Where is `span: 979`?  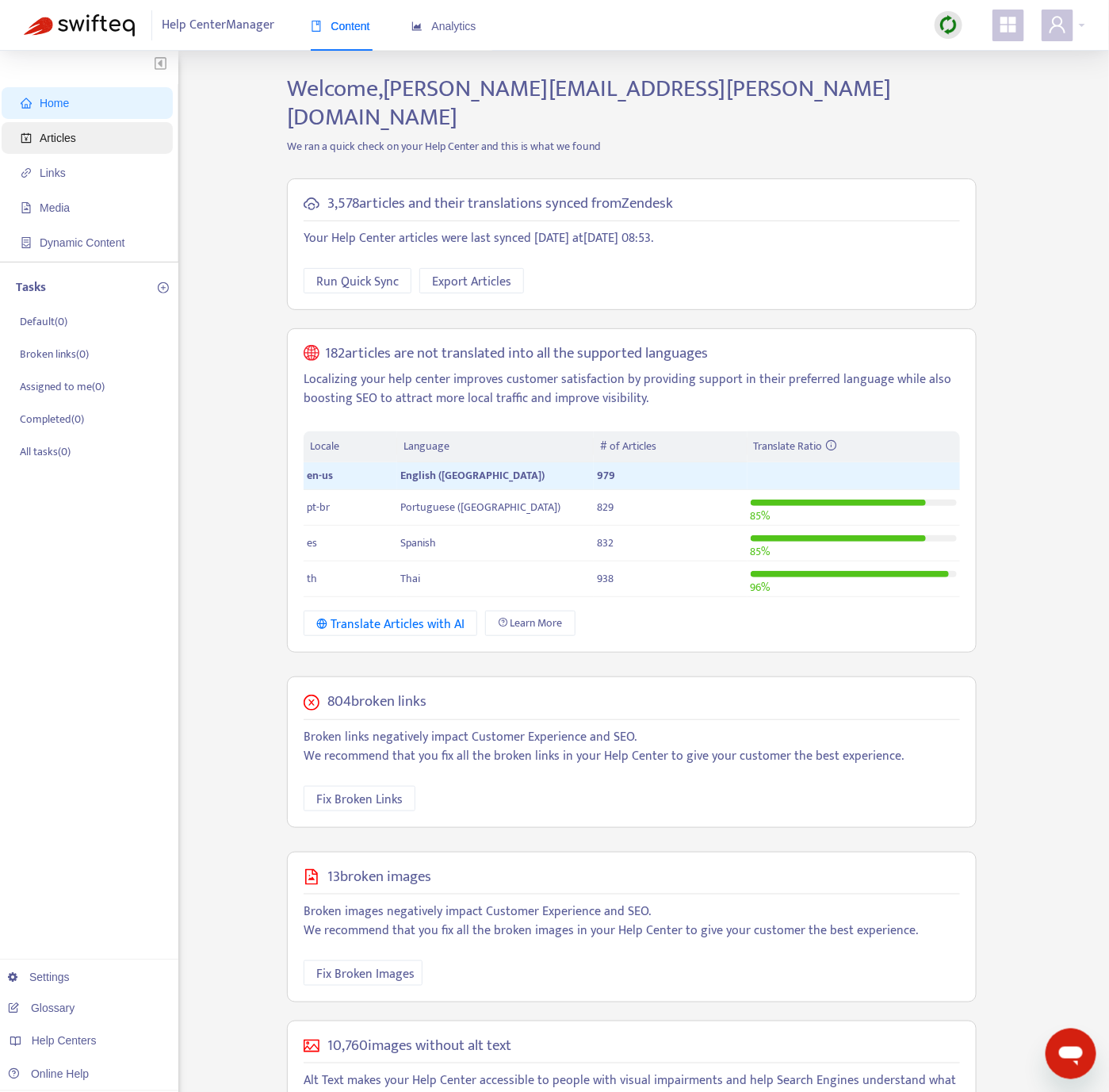 span: 979 is located at coordinates (605, 475).